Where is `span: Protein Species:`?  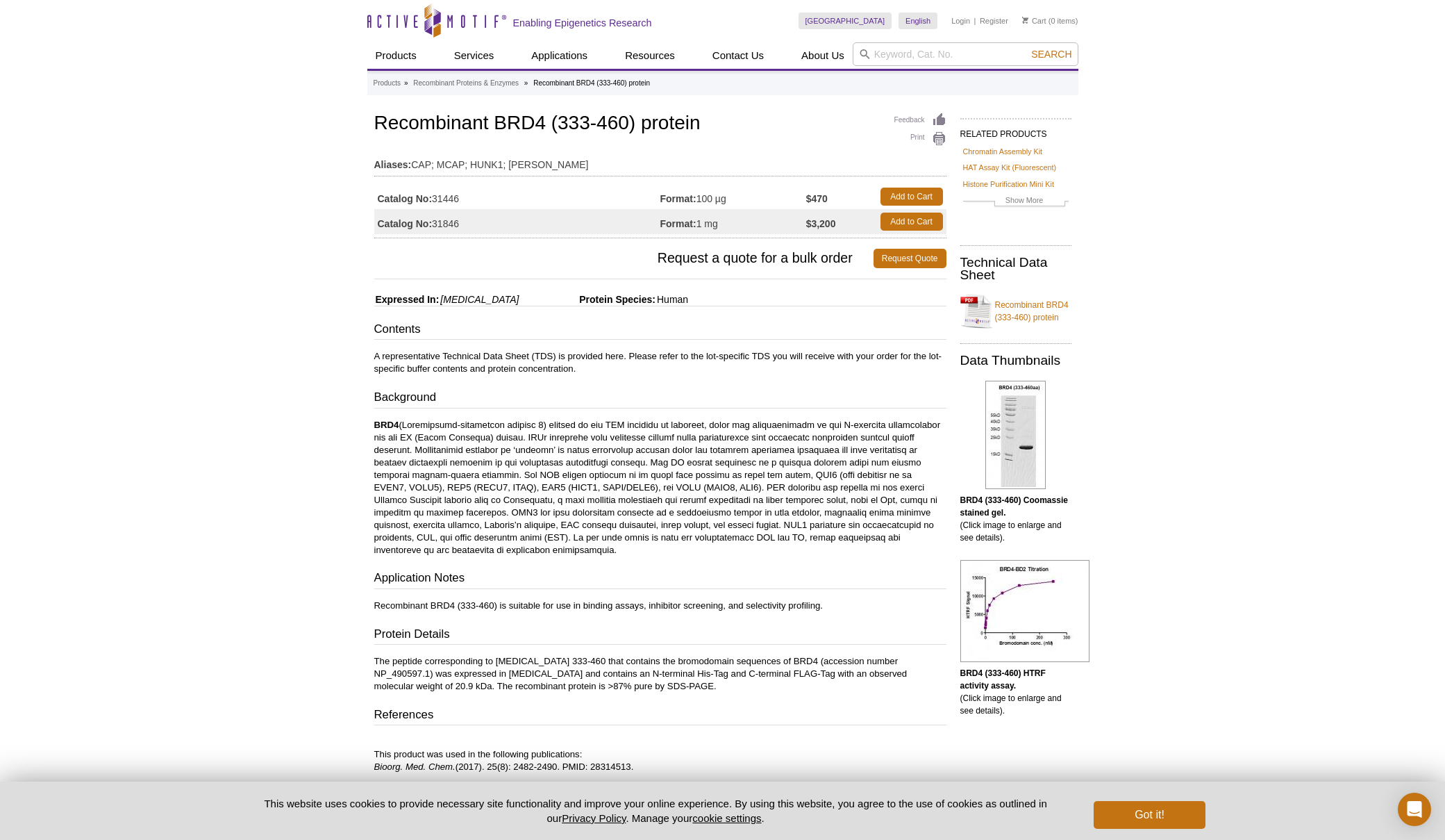
span: Protein Species: is located at coordinates (588, 299).